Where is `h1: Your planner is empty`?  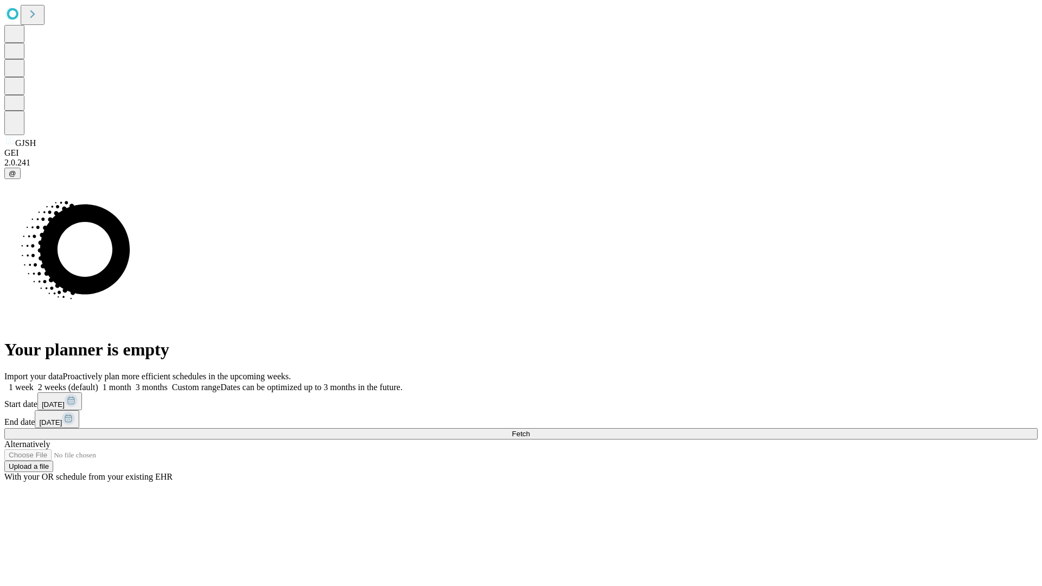
h1: Your planner is empty is located at coordinates (521, 349).